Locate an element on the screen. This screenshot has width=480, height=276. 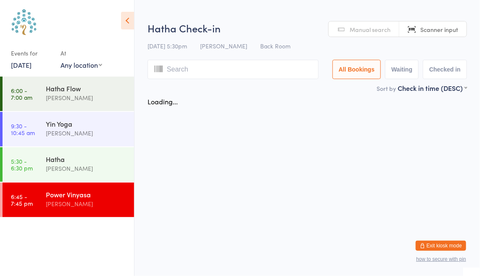
h2: Hatha Check-in is located at coordinates (308, 28).